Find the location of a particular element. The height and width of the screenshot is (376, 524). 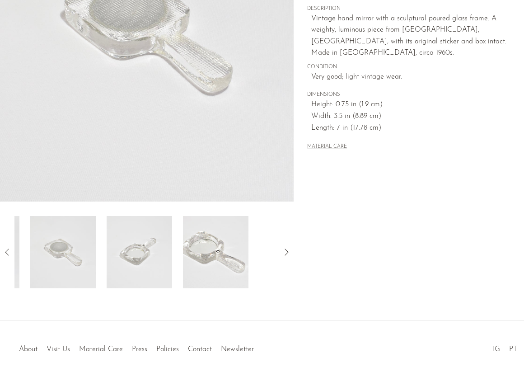

a: IG is located at coordinates (496, 349).